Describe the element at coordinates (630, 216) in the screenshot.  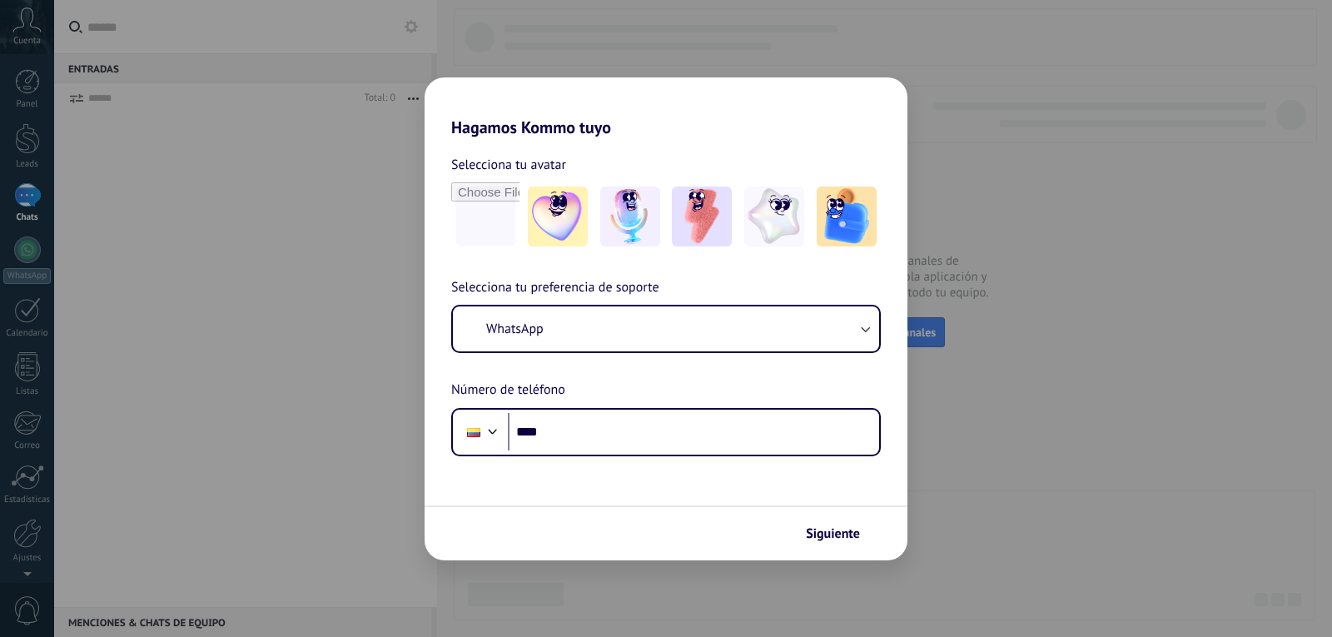
I see `img: -2.jpeg` at that location.